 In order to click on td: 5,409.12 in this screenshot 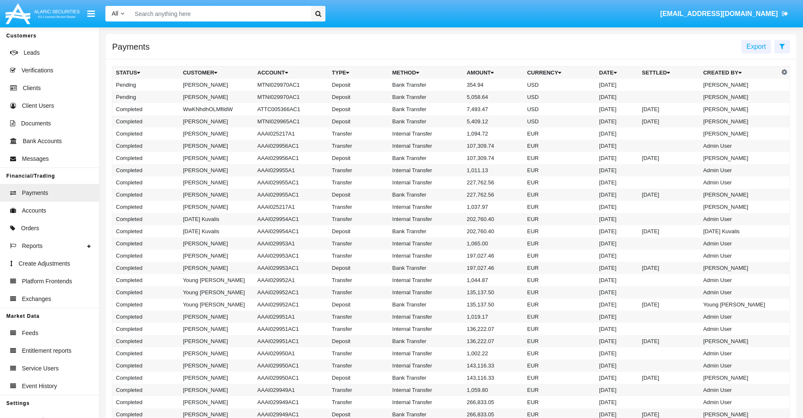, I will do `click(493, 121)`.